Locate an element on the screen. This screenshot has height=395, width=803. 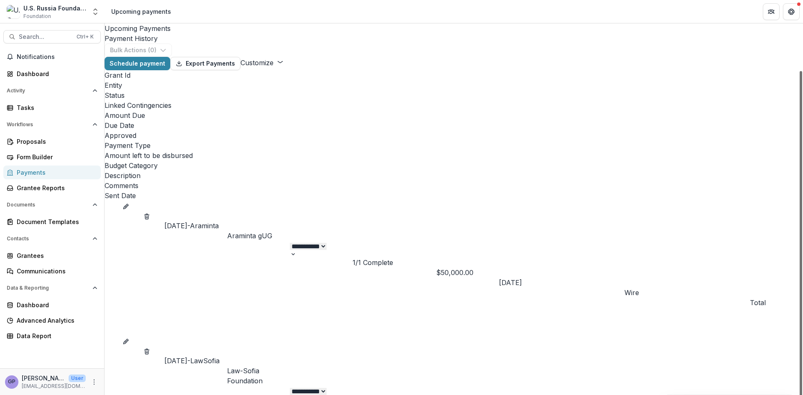
div: Data Report is located at coordinates (55, 336).